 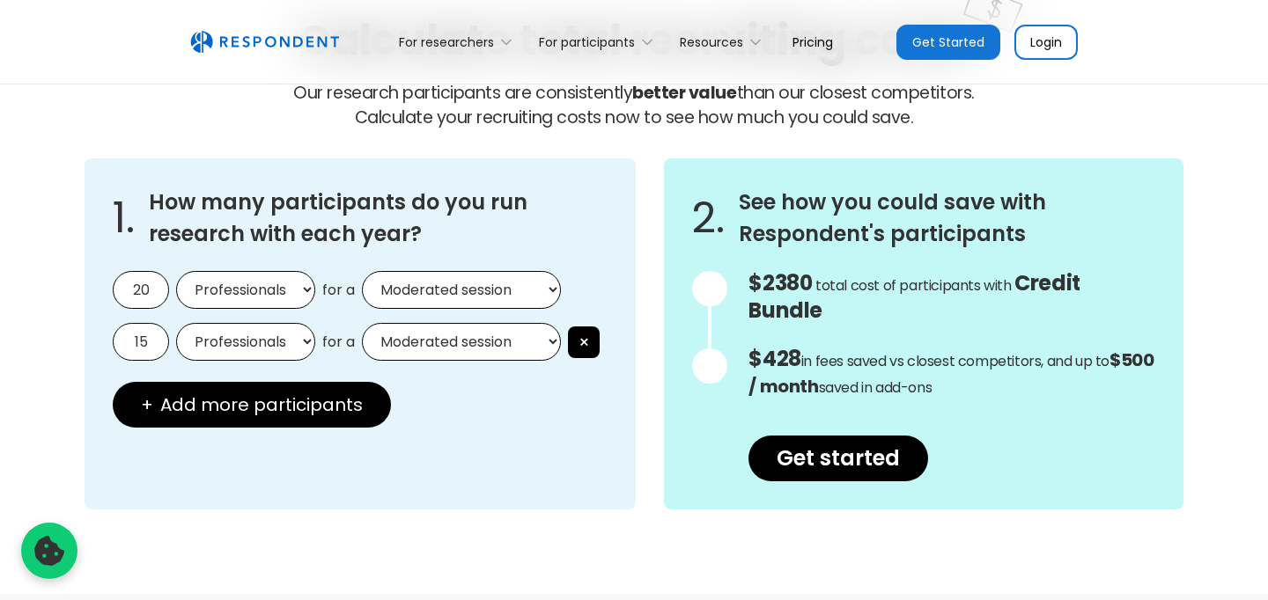 What do you see at coordinates (946, 218) in the screenshot?
I see `h3: See how you could save with Respondent's participants` at bounding box center [946, 218].